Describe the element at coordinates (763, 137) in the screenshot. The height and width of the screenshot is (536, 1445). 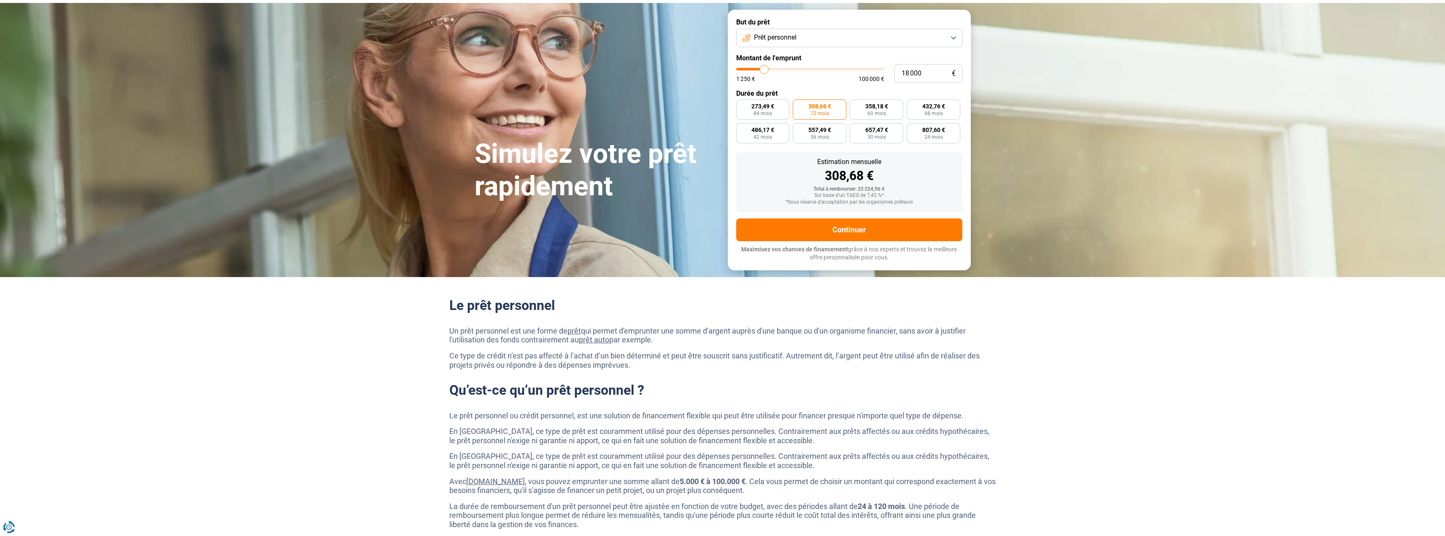
I see `span: 42 mois` at that location.